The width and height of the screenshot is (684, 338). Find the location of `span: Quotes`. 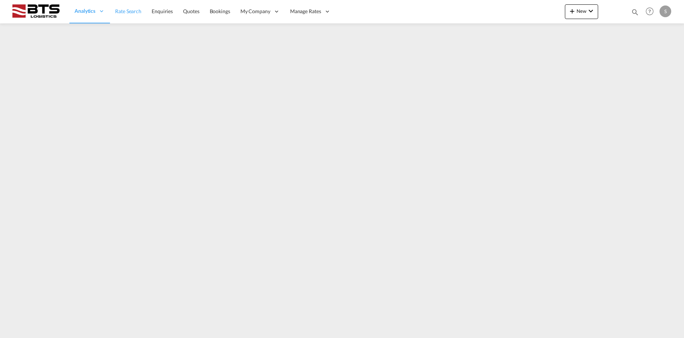

span: Quotes is located at coordinates (191, 11).